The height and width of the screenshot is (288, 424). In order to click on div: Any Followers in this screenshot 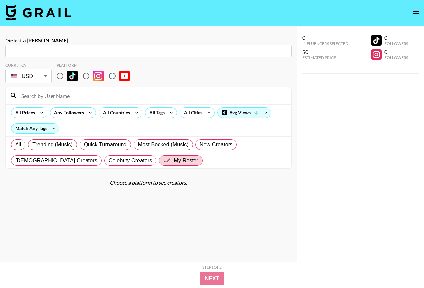, I will do `click(68, 113)`.